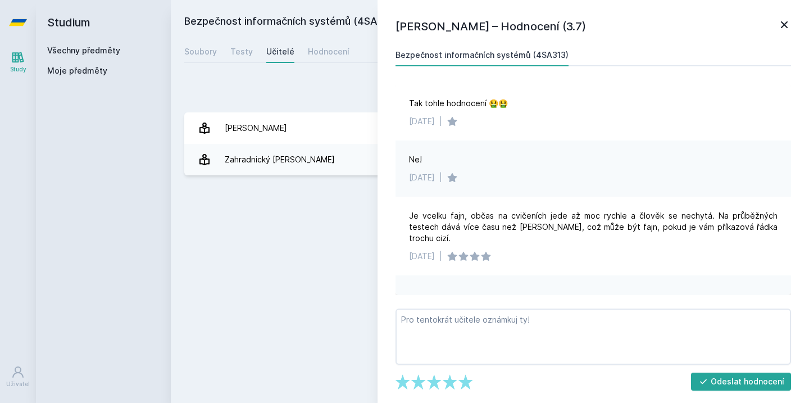 This screenshot has width=809, height=403. I want to click on div: Study, so click(18, 69).